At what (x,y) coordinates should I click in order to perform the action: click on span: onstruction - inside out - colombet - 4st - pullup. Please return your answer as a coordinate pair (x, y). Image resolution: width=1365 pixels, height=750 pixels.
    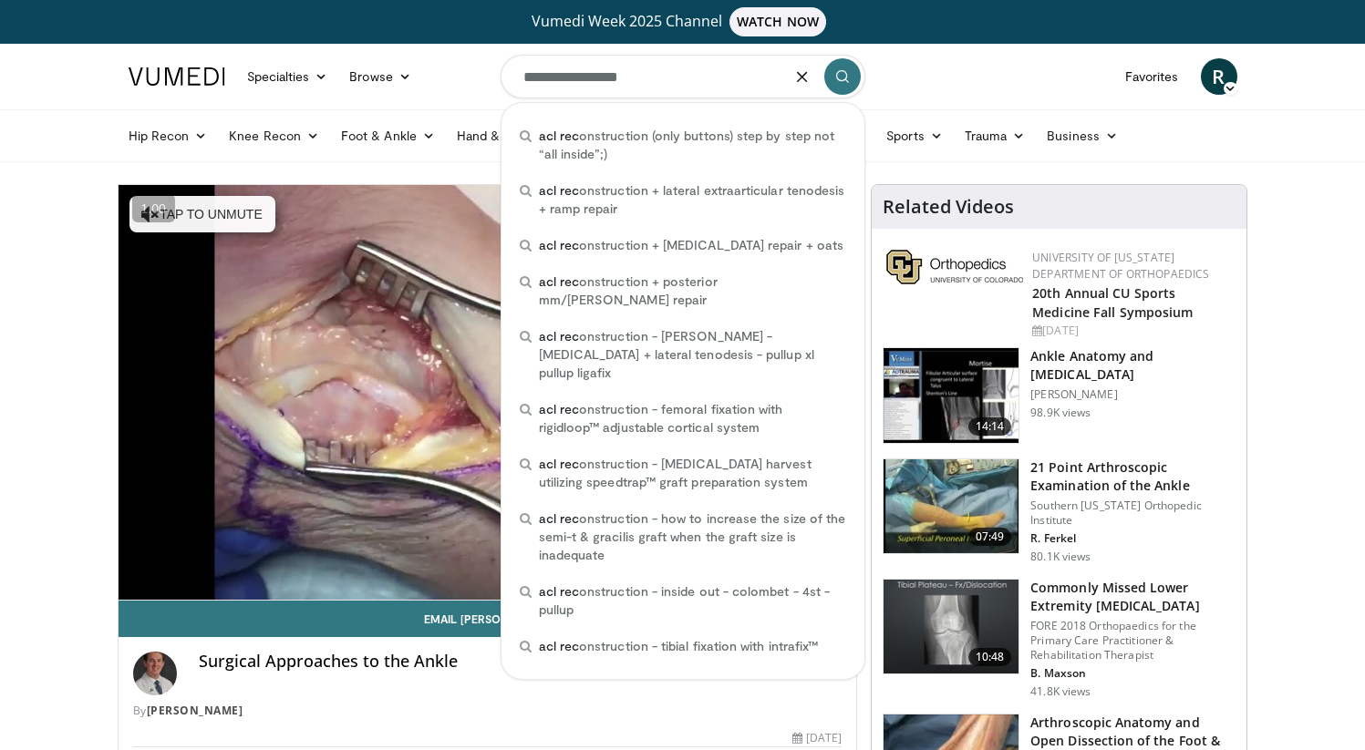
    Looking at the image, I should click on (692, 601).